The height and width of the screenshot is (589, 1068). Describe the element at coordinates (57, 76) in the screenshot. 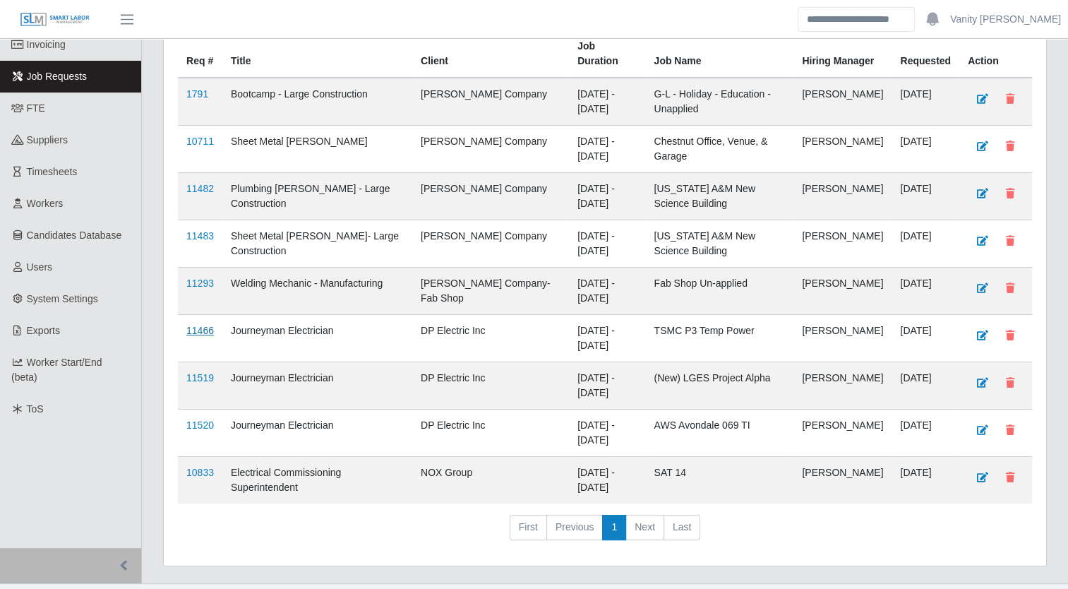

I see `span: Job Requests` at that location.